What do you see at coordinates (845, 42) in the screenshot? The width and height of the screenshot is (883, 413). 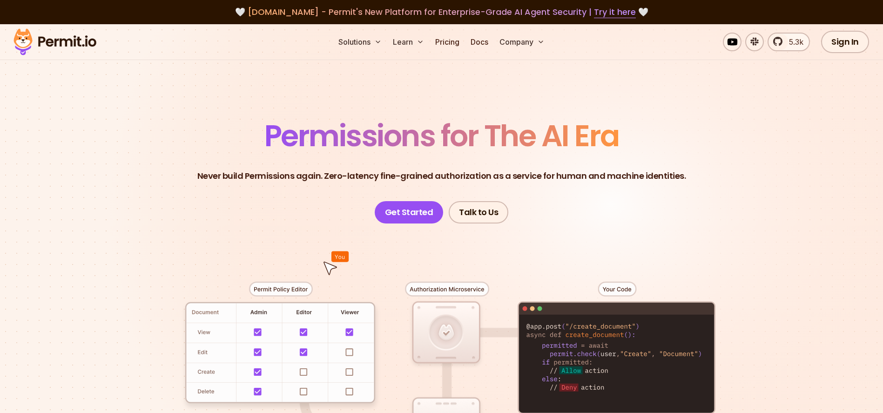 I see `a: Sign In` at bounding box center [845, 42].